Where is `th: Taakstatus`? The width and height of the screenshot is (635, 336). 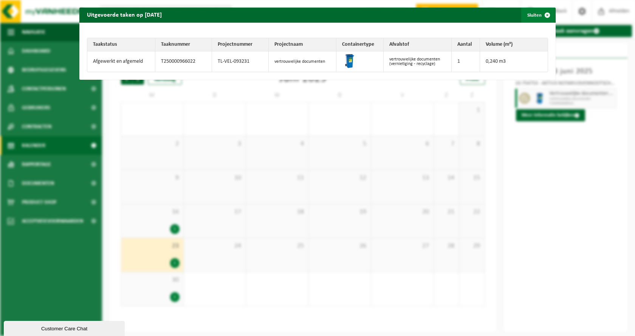 th: Taakstatus is located at coordinates (121, 45).